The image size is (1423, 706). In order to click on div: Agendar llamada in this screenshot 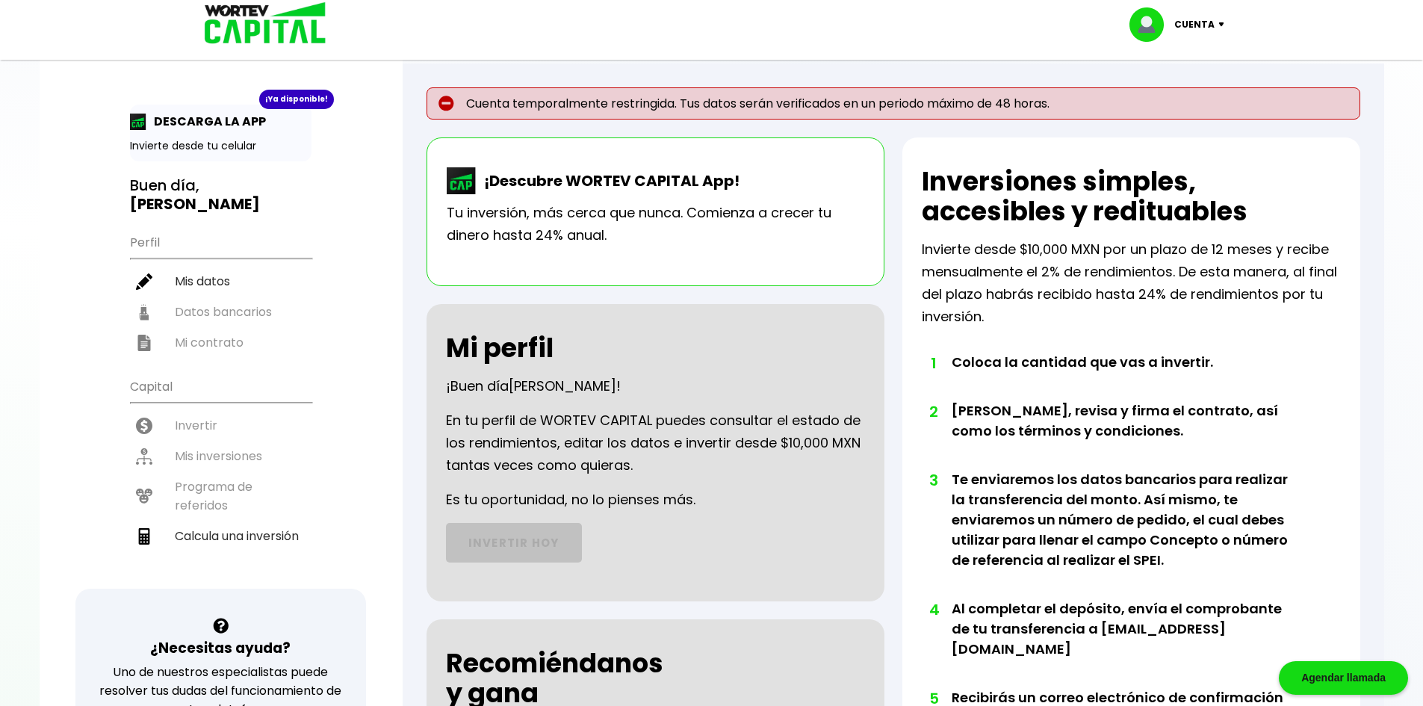, I will do `click(1343, 678)`.